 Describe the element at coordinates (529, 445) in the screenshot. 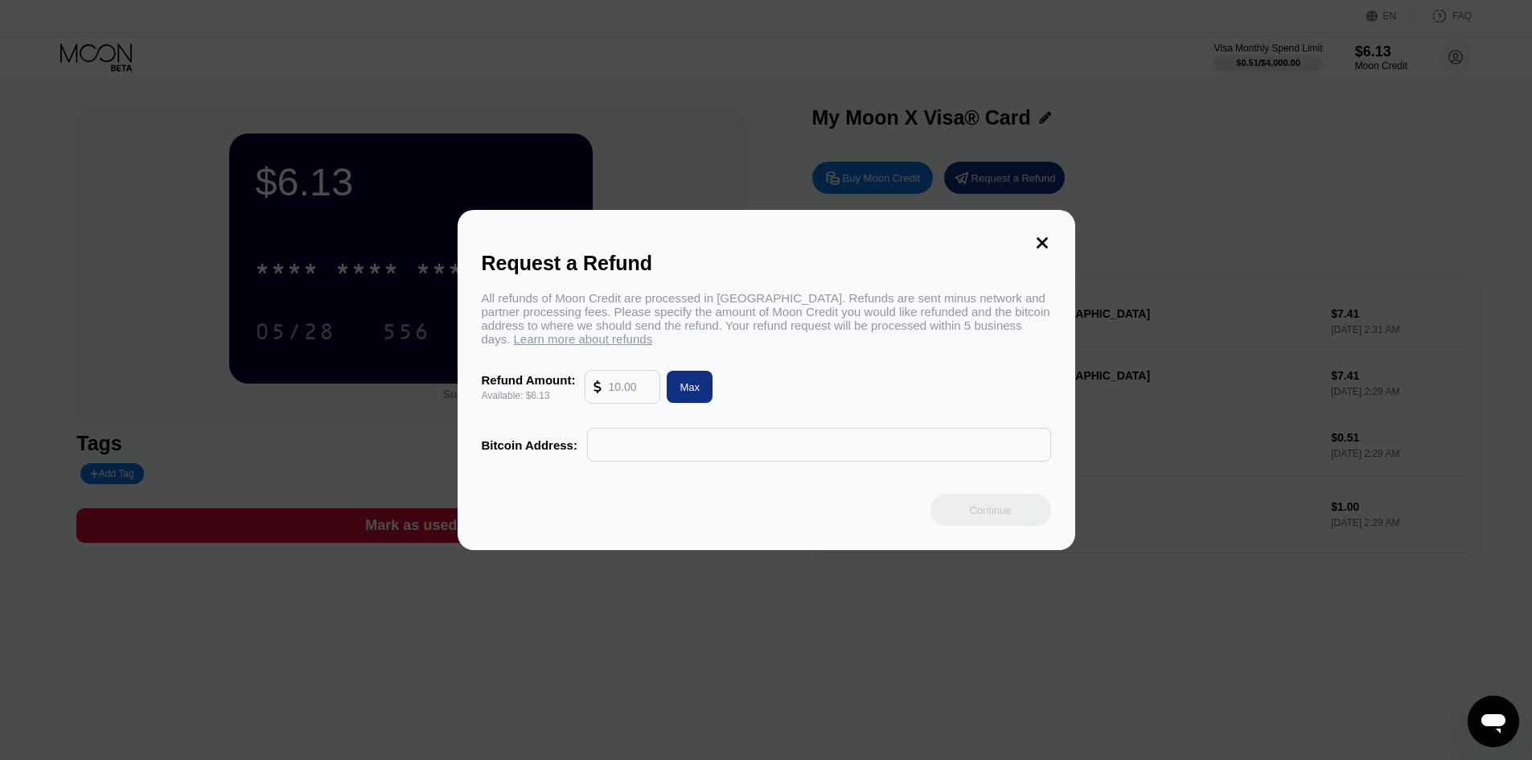

I see `div: Bitcoin Address:` at that location.